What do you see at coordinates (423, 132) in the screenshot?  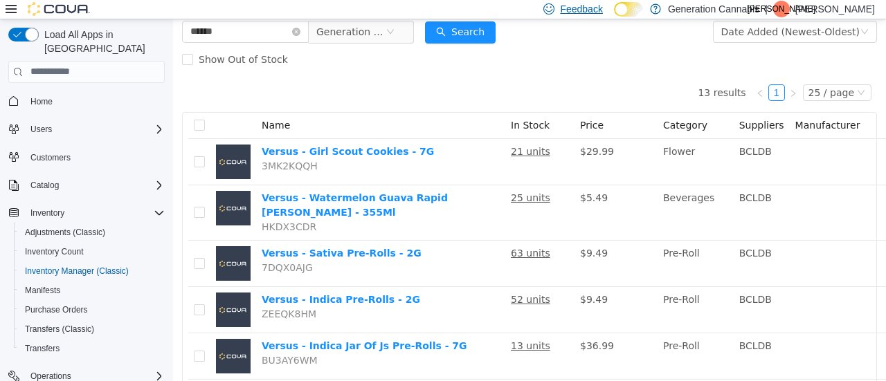 I see `span: $29.99` at bounding box center [423, 132].